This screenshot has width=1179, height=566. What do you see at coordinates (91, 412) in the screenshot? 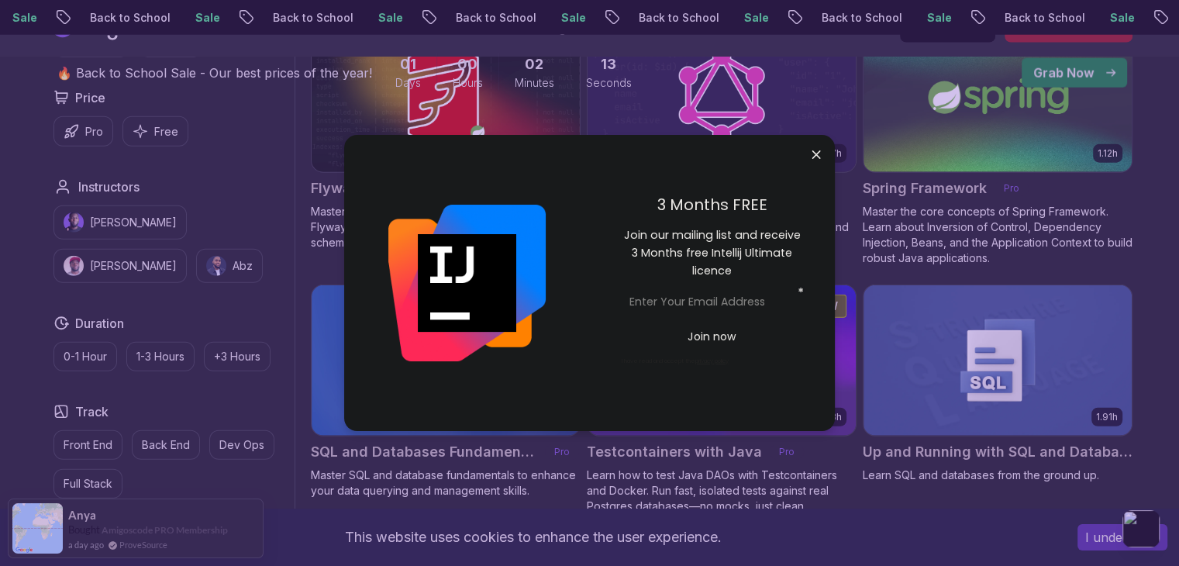
I see `h2: Track` at bounding box center [91, 412].